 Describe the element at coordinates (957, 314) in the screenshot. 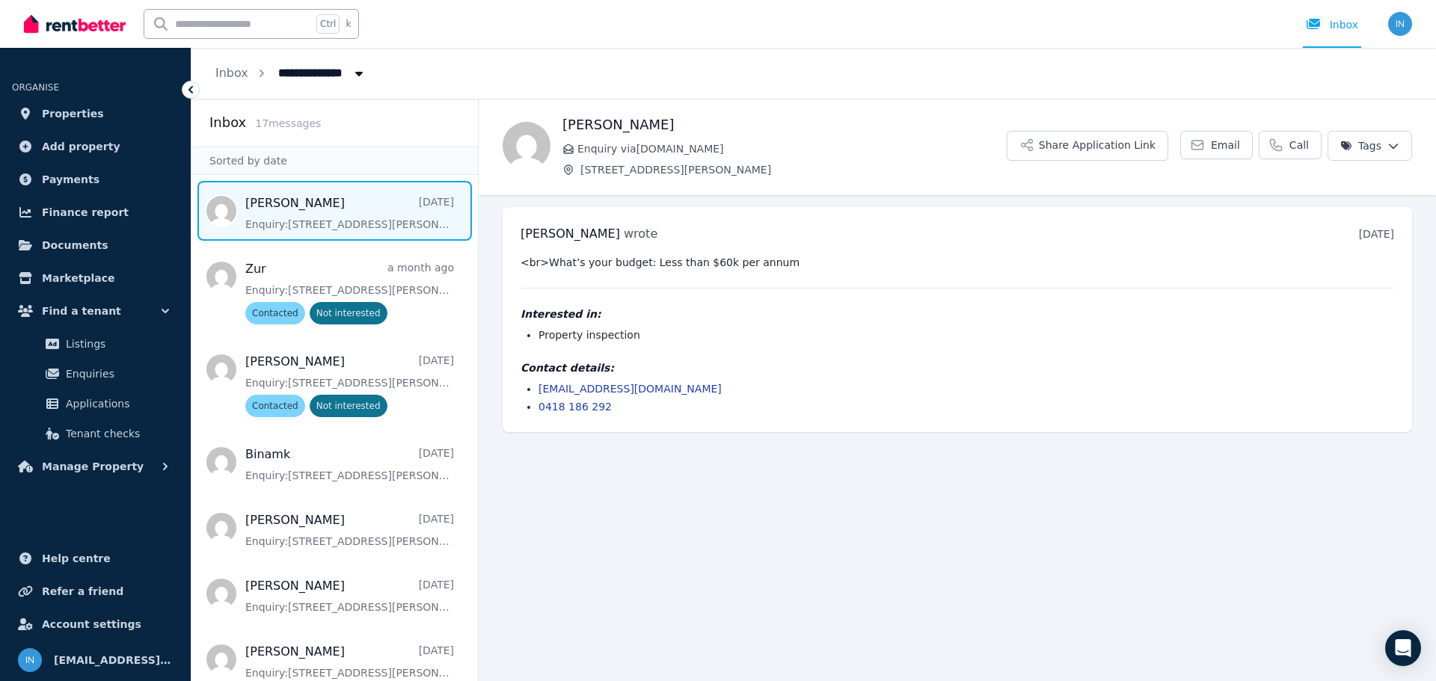

I see `h4: Interested in:` at that location.